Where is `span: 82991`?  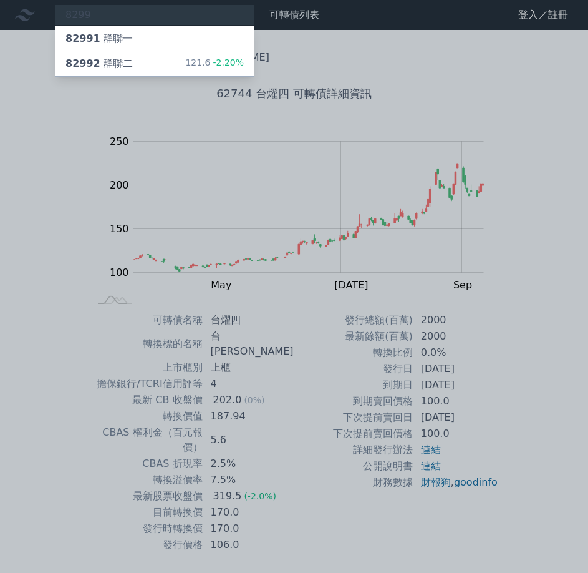
span: 82991 is located at coordinates (83, 38).